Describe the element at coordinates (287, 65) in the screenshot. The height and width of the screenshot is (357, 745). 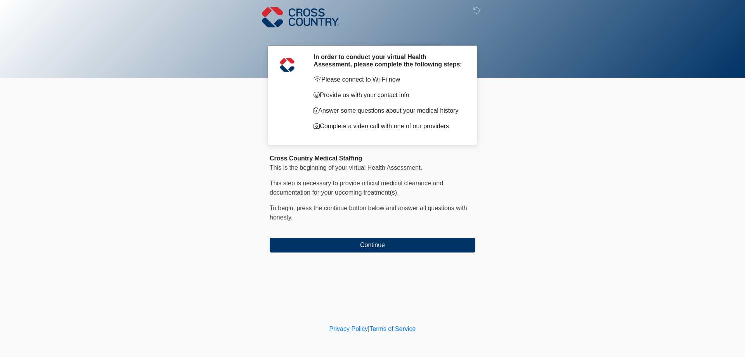
I see `img: Agent Avatar` at that location.